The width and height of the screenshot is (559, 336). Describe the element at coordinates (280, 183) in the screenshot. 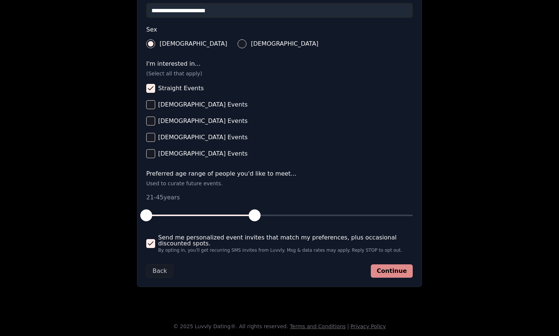

I see `p: Used to curate future events.` at that location.